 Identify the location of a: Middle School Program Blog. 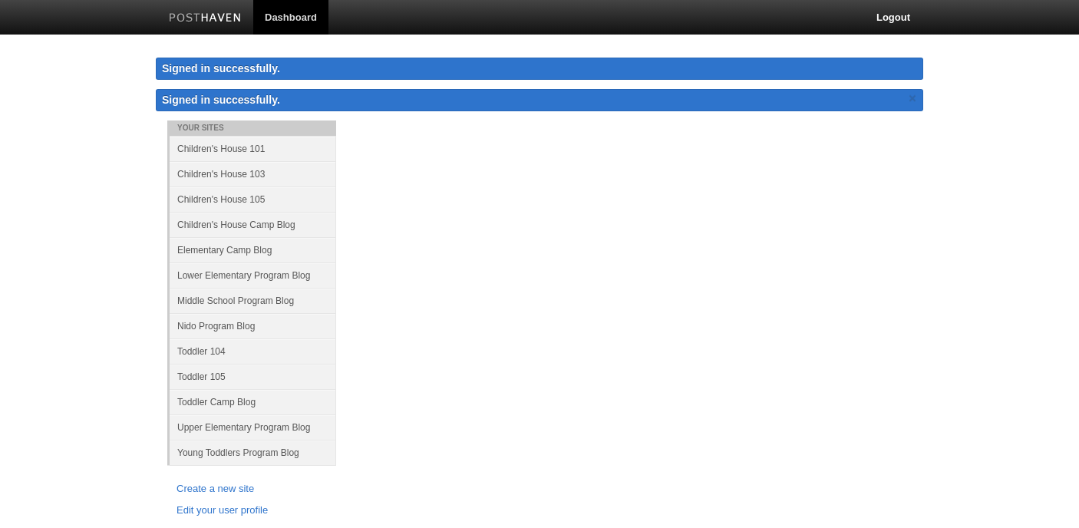
(253, 300).